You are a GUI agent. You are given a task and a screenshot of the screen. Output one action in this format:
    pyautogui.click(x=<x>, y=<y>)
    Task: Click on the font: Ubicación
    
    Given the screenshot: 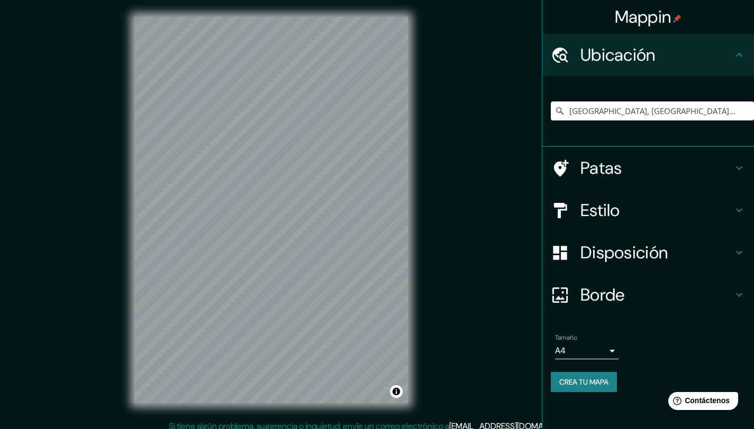 What is the action you would take?
    pyautogui.click(x=618, y=55)
    